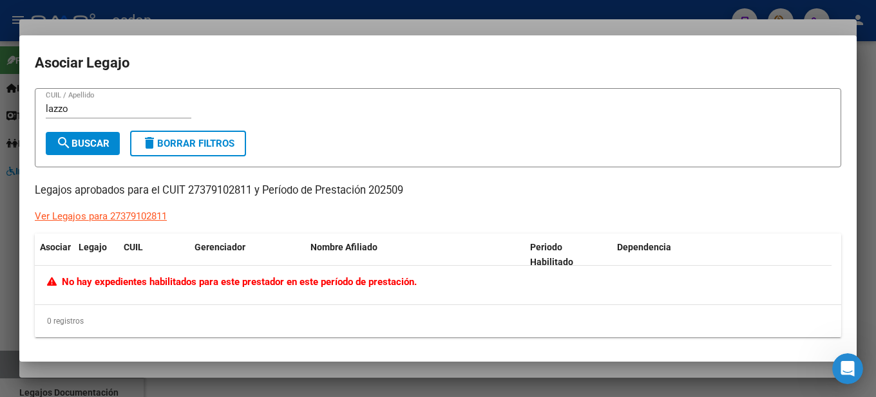 This screenshot has width=876, height=397. I want to click on div: Ver Legajos para 27379102811, so click(100, 216).